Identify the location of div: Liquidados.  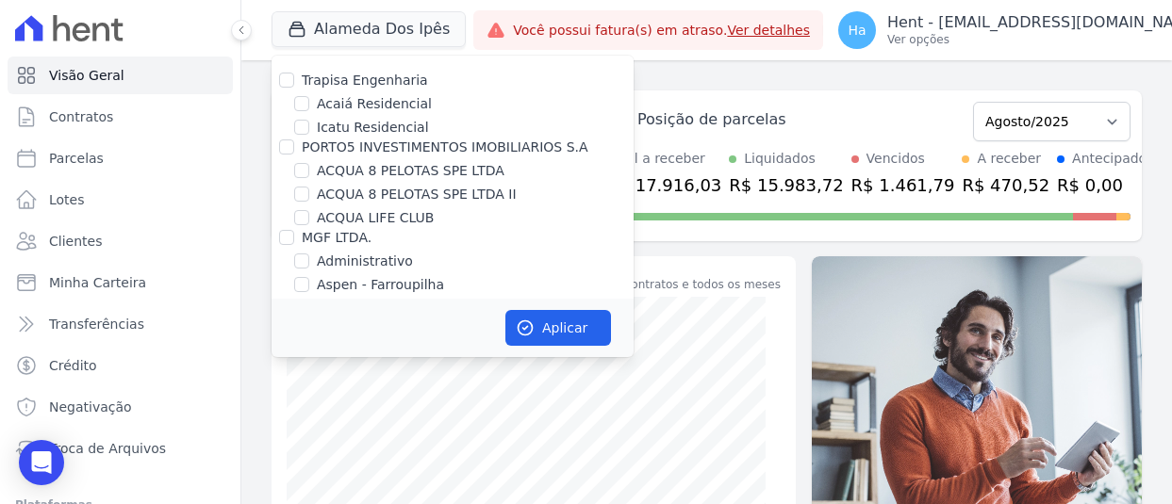
(780, 158).